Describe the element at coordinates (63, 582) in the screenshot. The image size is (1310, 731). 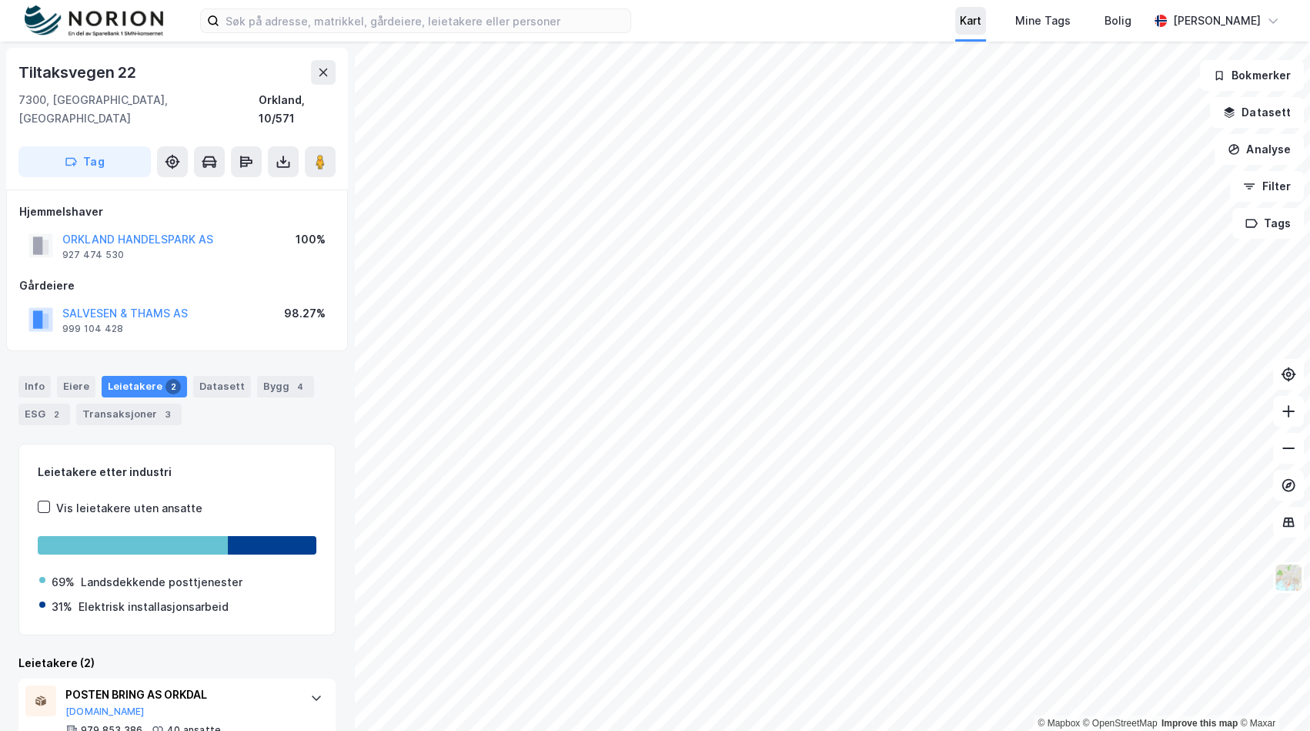
I see `div: 69%` at that location.